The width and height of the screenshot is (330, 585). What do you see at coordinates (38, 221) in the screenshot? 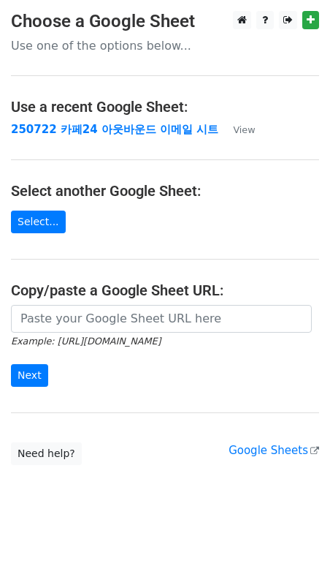
I see `a: Select...` at bounding box center [38, 221].